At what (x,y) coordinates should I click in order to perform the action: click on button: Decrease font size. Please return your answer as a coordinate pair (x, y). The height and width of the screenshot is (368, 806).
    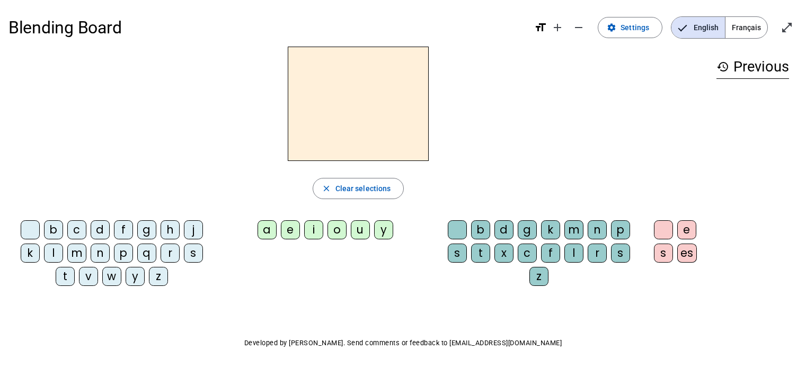
    Looking at the image, I should click on (579, 28).